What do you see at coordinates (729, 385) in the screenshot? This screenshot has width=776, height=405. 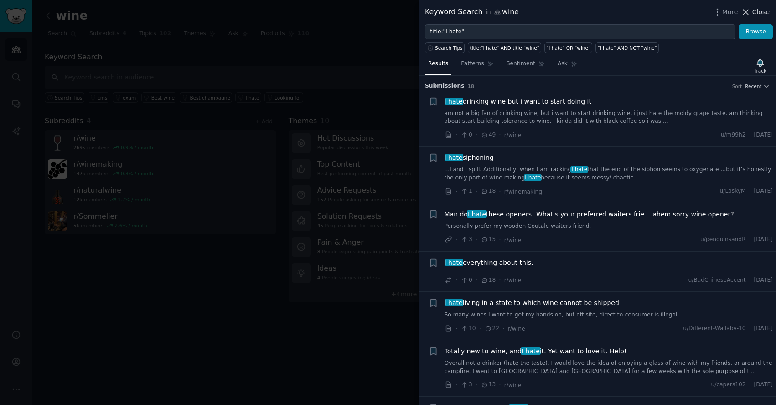 I see `span: u/capers102` at bounding box center [729, 385].